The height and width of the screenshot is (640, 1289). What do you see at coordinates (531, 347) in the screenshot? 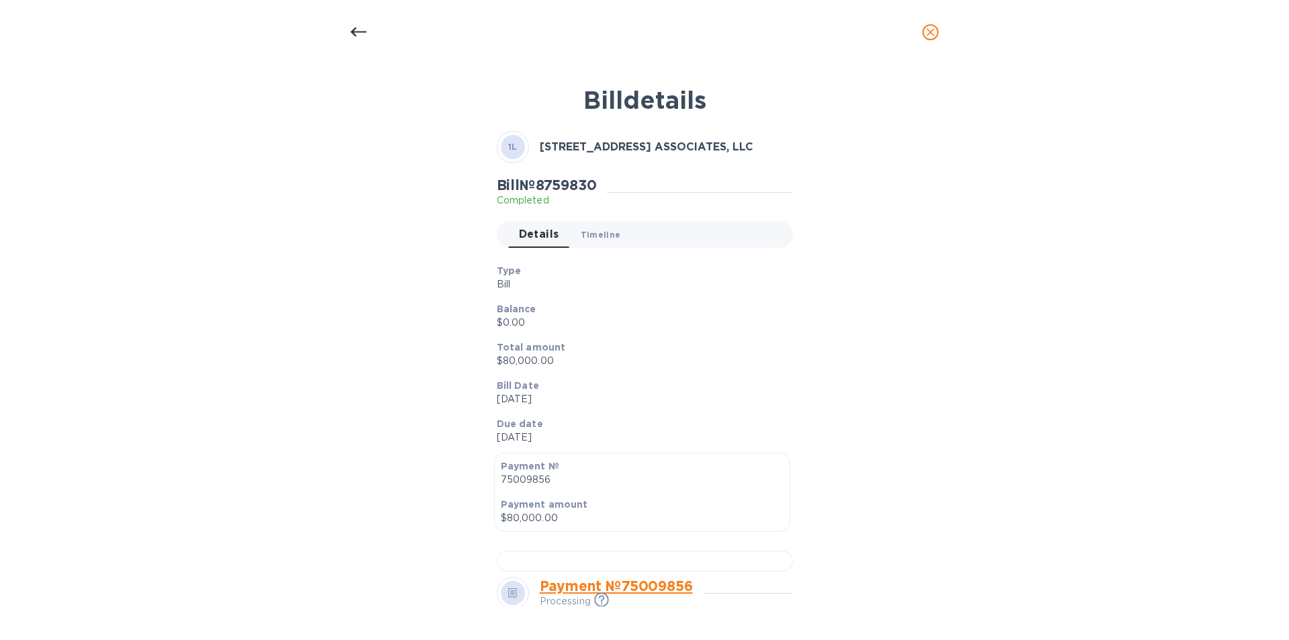
I see `b: Total amount` at bounding box center [531, 347].